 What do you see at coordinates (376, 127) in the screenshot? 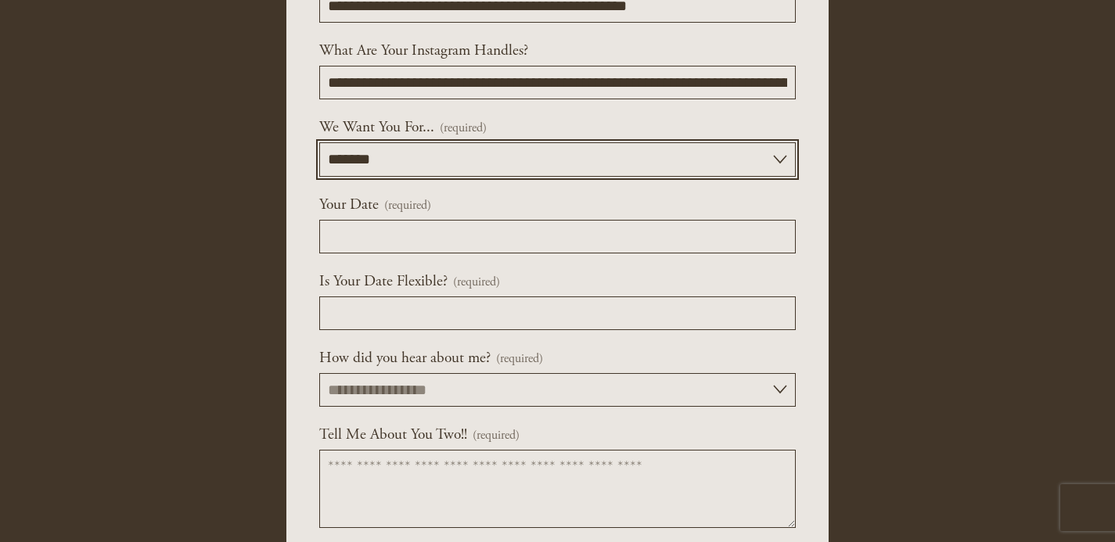
I see `span: We Want You For...` at bounding box center [376, 127].